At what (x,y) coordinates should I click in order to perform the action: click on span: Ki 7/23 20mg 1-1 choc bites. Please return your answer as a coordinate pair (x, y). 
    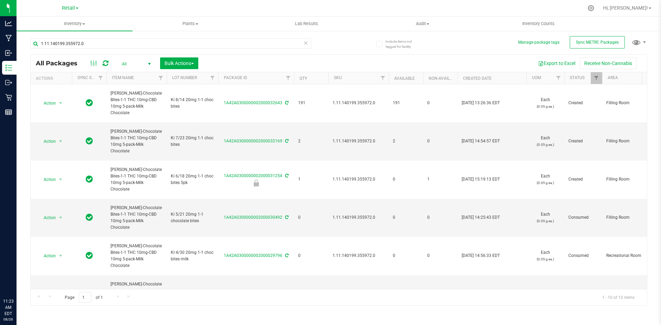
    Looking at the image, I should click on (192, 142).